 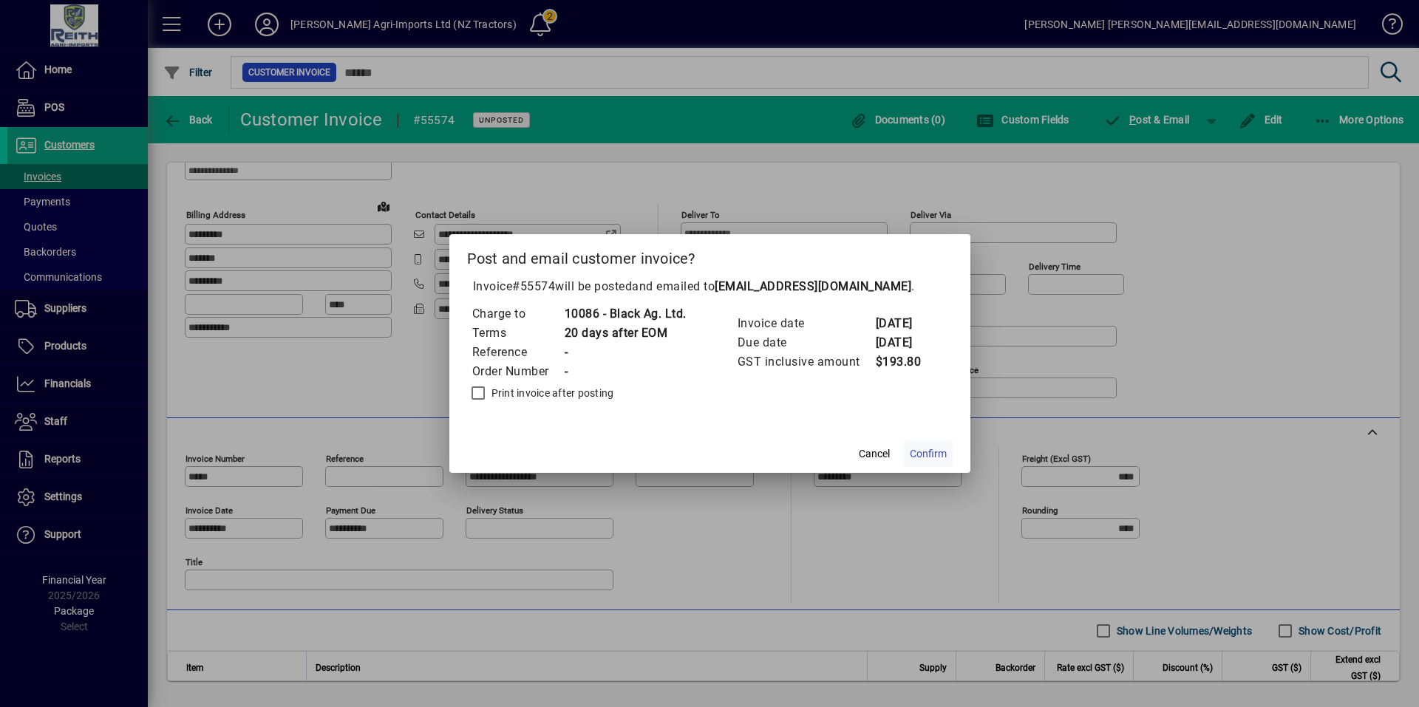 What do you see at coordinates (517, 372) in the screenshot?
I see `td: Order Number` at bounding box center [517, 372].